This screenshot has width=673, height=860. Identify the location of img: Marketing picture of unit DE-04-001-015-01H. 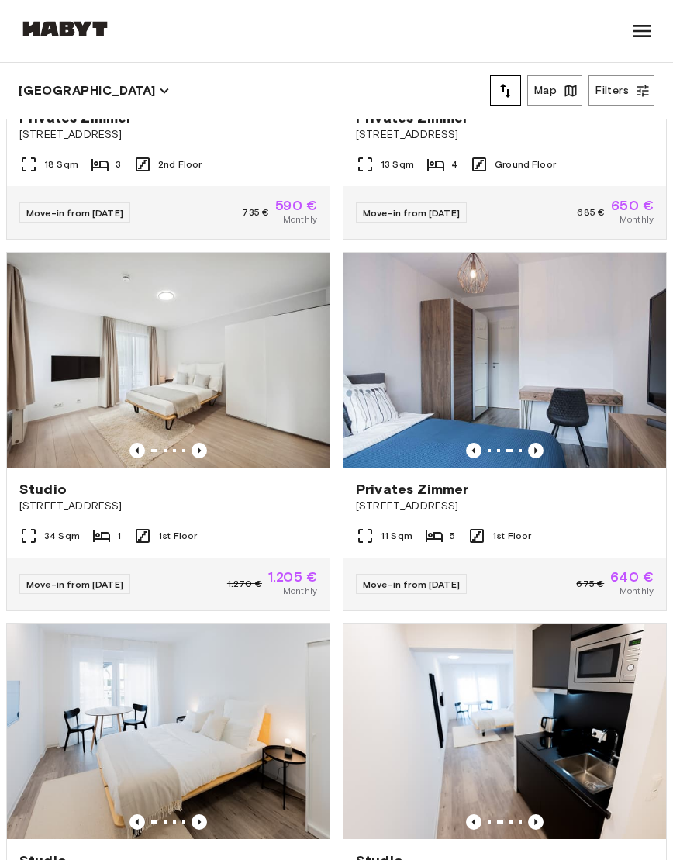
(168, 731).